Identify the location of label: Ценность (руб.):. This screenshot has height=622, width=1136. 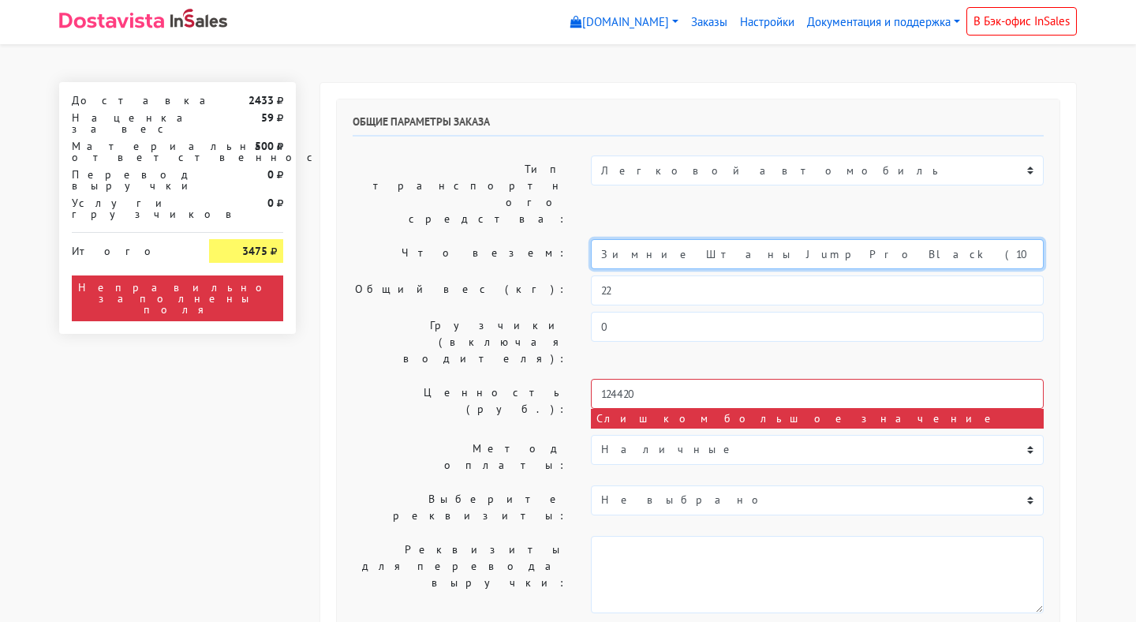
(460, 403).